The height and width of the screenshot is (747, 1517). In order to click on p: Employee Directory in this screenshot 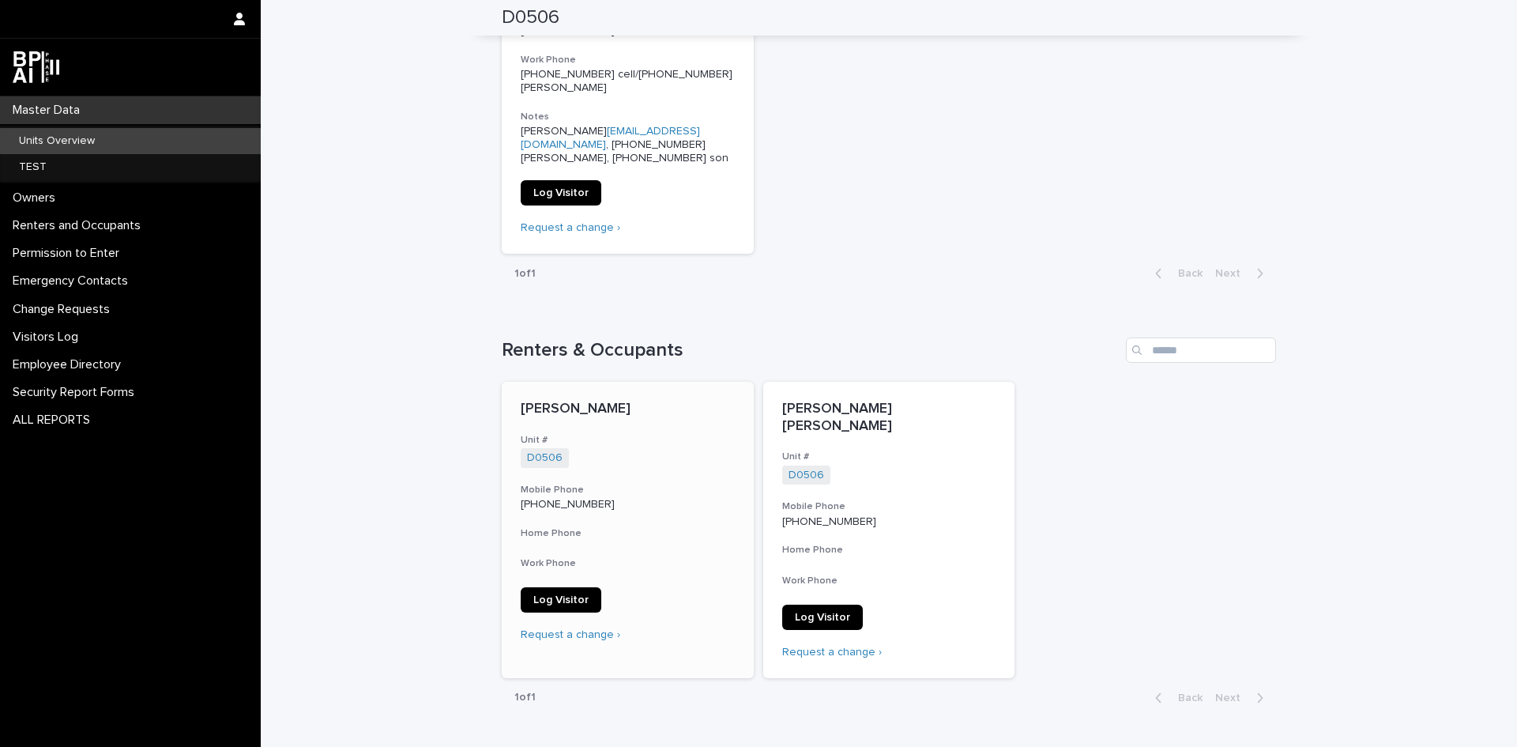, I will do `click(70, 364)`.